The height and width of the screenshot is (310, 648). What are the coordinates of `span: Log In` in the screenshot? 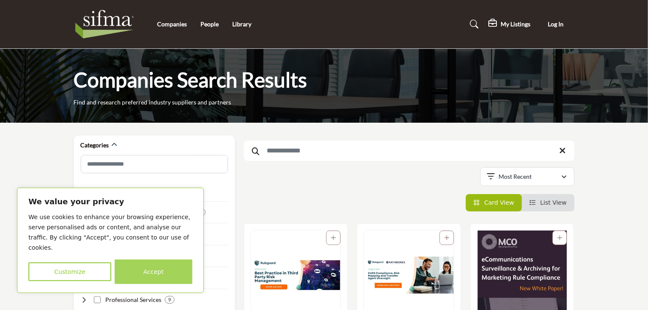 It's located at (555, 24).